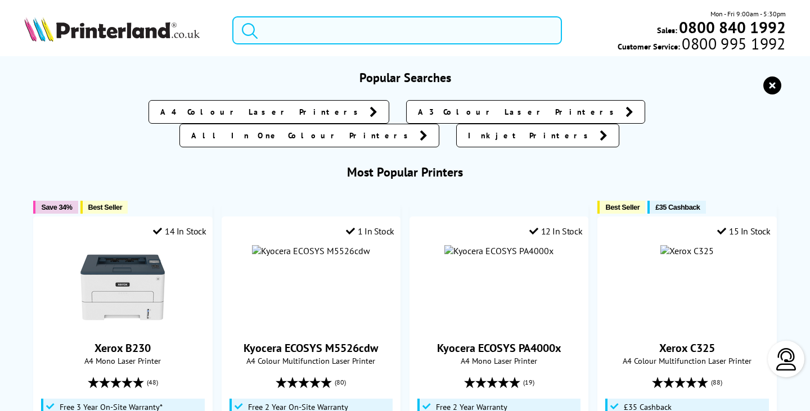 The width and height of the screenshot is (810, 411). I want to click on span: Save 34%, so click(56, 207).